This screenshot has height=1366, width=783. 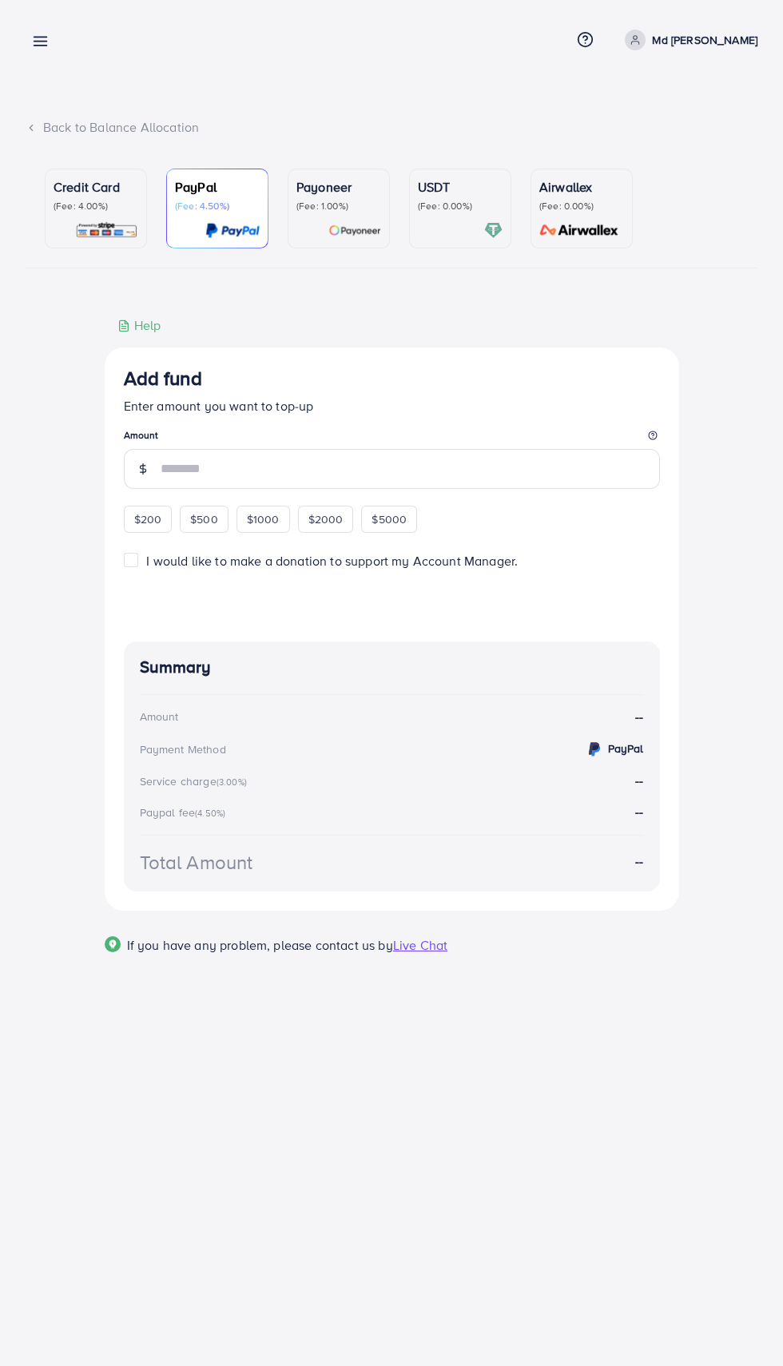 What do you see at coordinates (96, 187) in the screenshot?
I see `p: Credit Card` at bounding box center [96, 187].